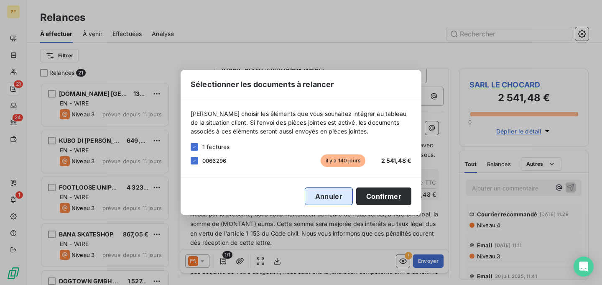 Image resolution: width=602 pixels, height=285 pixels. I want to click on button: Annuler, so click(329, 196).